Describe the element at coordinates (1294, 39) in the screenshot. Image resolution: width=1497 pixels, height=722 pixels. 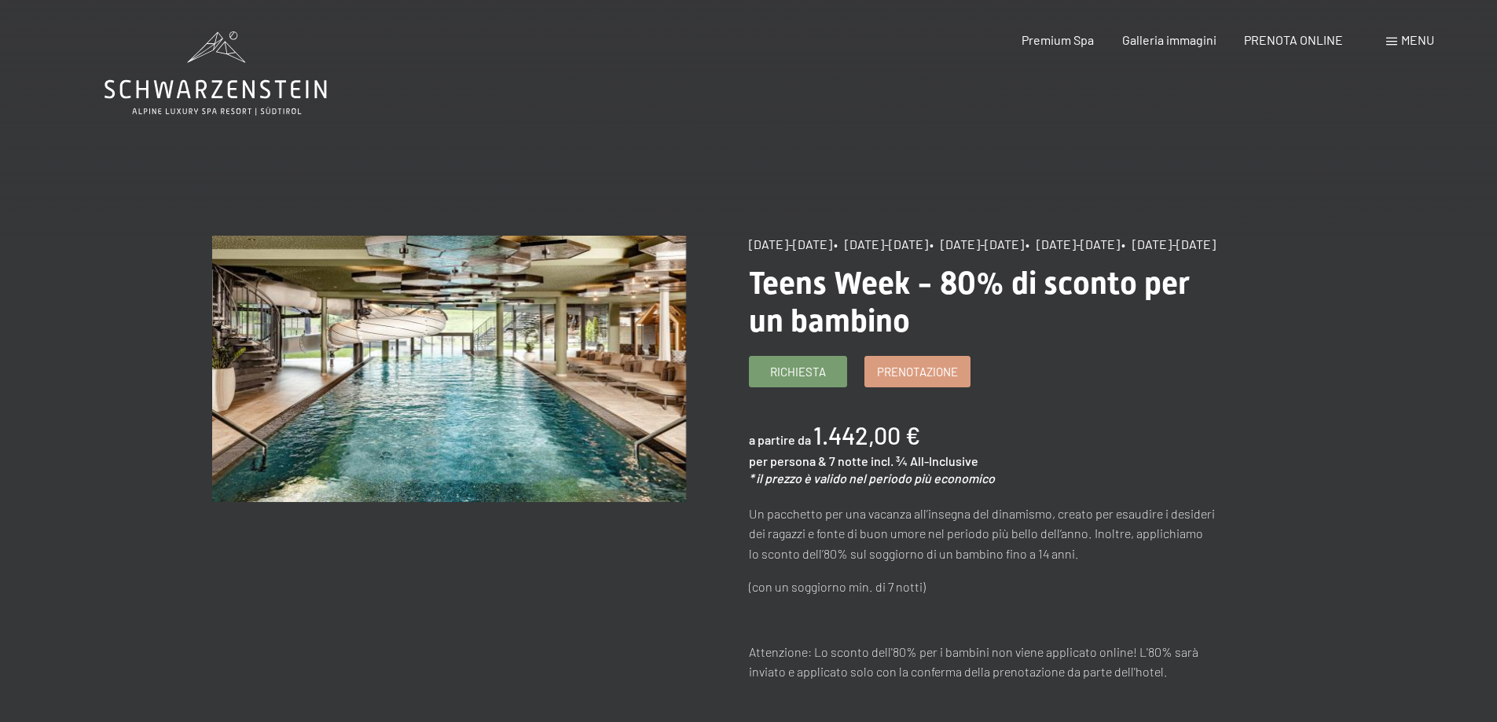
I see `a: PRENOTA ONLINE` at that location.